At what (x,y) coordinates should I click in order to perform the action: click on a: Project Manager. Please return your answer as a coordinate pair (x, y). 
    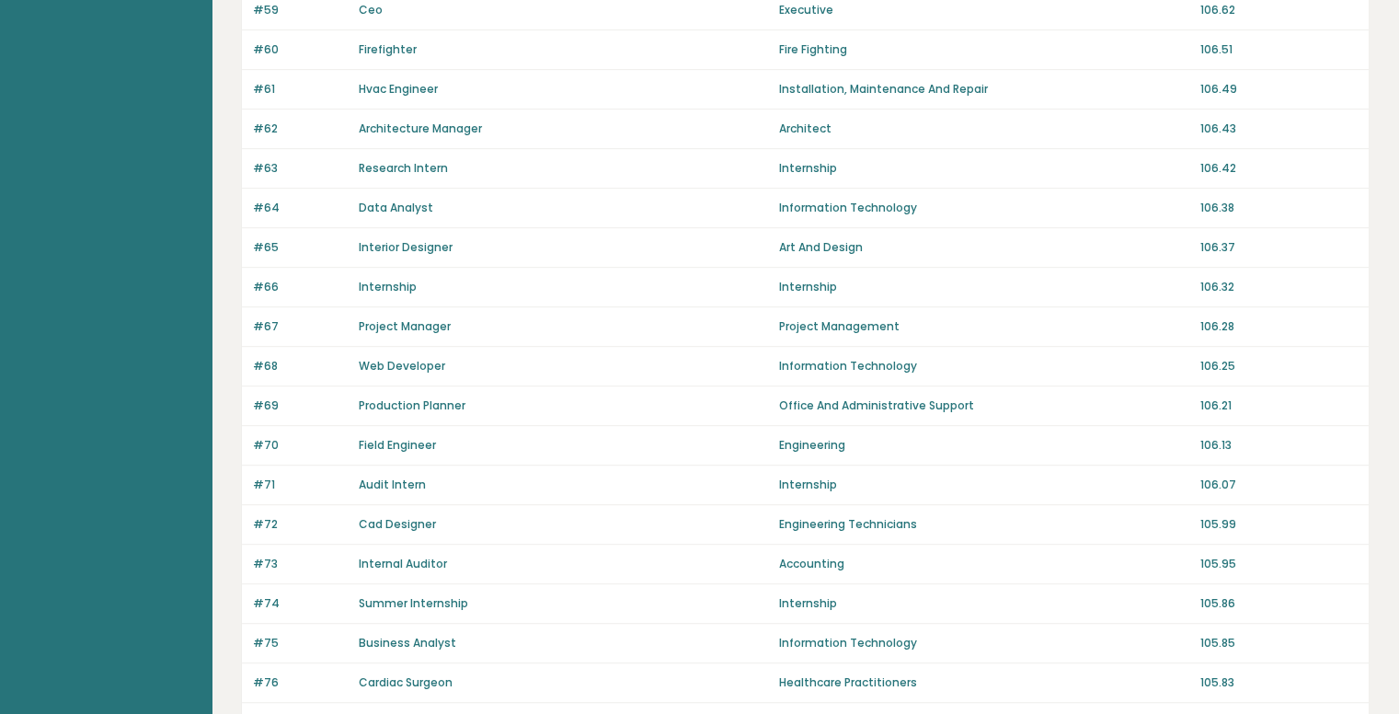
    Looking at the image, I should click on (405, 326).